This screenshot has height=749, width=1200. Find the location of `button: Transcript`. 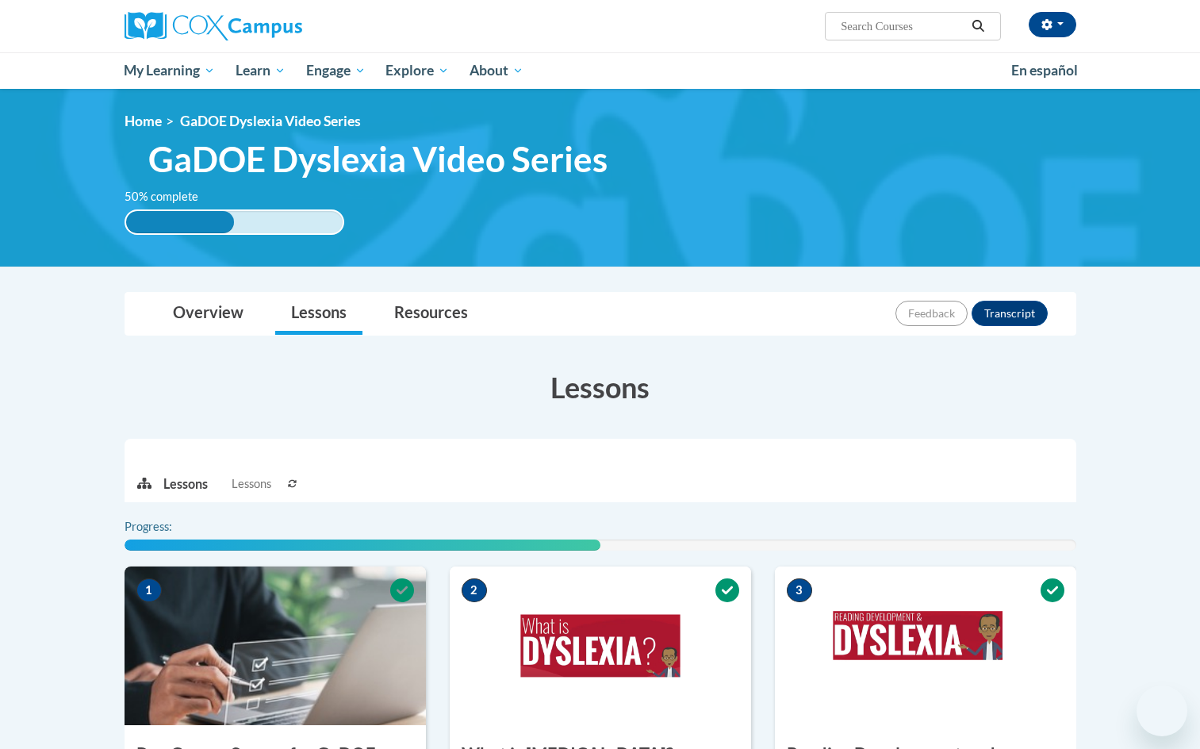

button: Transcript is located at coordinates (1010, 313).